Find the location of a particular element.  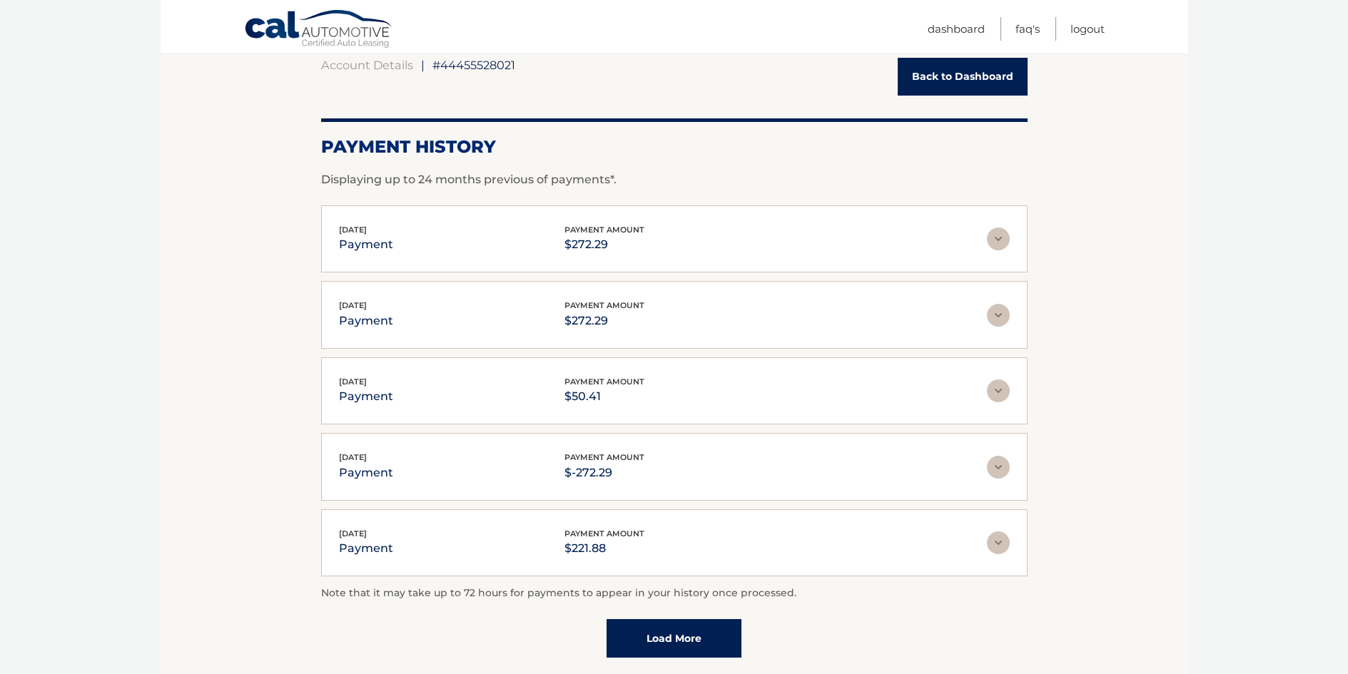

p: Note that it may take up to 72 hours for payments to appear in your history once processed. is located at coordinates (674, 594).